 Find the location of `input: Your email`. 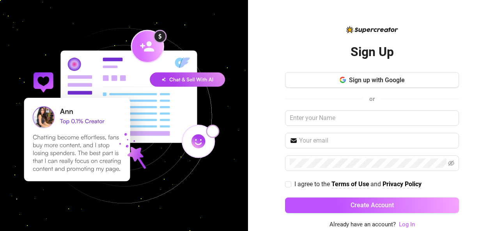

input: Your email is located at coordinates (377, 141).